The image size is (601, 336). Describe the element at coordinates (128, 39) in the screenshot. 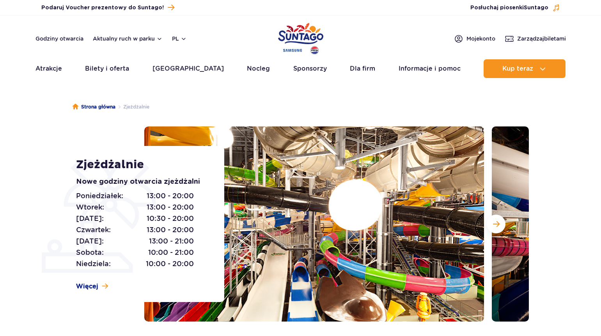

I see `button: Aktualny ruch w parku` at that location.